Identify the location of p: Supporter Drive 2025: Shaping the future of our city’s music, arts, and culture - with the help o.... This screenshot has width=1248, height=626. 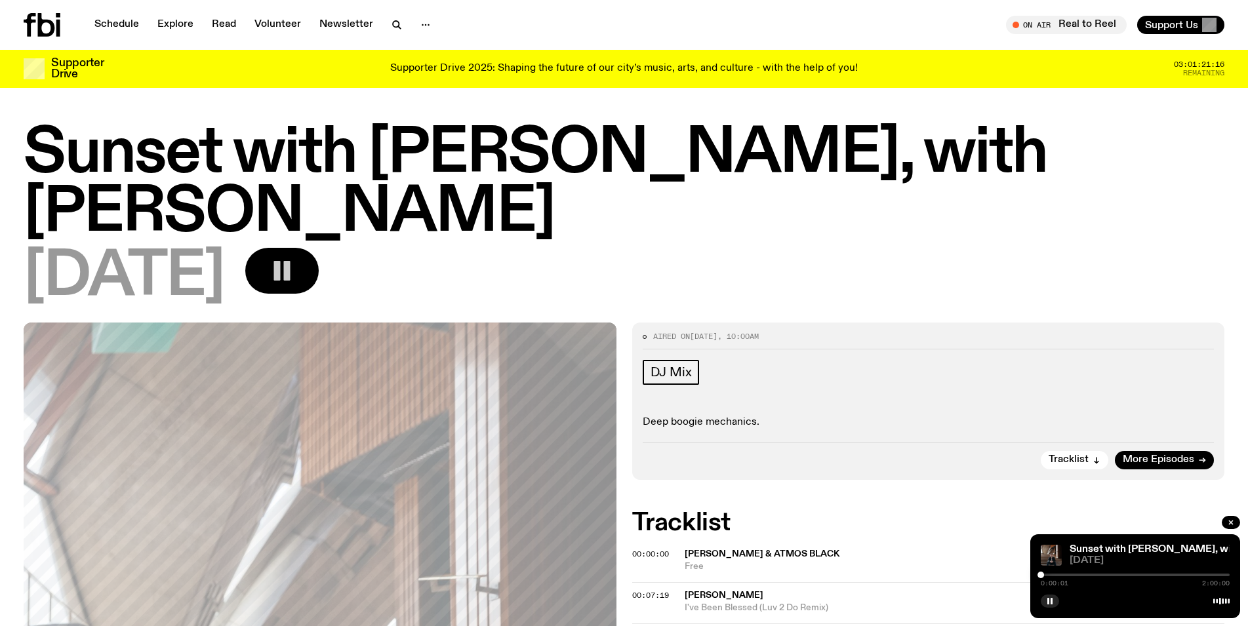
(623, 69).